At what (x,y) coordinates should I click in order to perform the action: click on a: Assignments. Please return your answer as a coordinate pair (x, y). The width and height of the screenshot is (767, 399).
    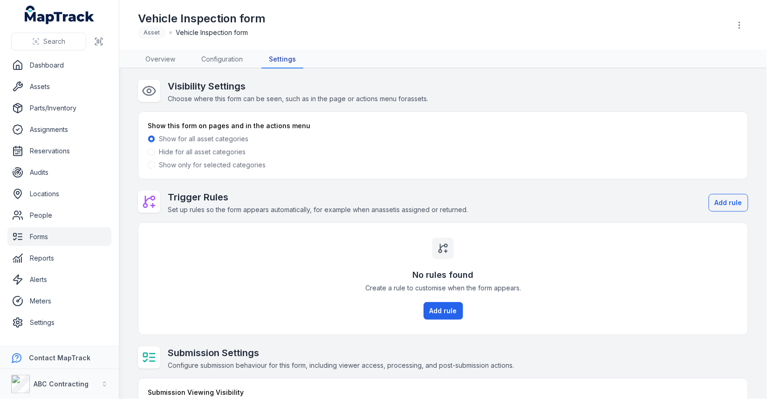
    Looking at the image, I should click on (59, 129).